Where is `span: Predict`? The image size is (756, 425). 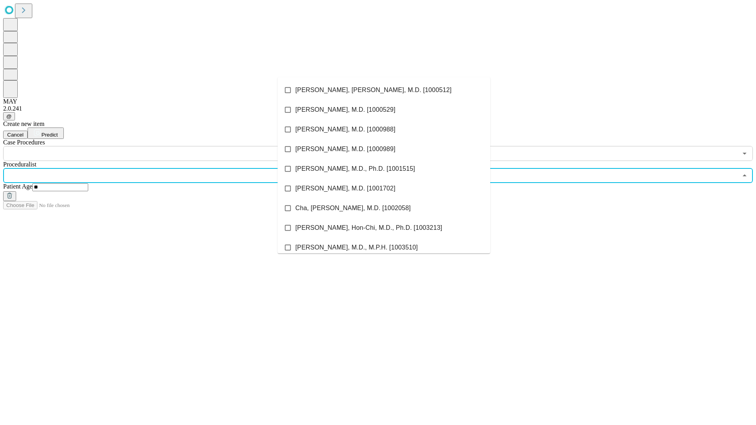 span: Predict is located at coordinates (49, 135).